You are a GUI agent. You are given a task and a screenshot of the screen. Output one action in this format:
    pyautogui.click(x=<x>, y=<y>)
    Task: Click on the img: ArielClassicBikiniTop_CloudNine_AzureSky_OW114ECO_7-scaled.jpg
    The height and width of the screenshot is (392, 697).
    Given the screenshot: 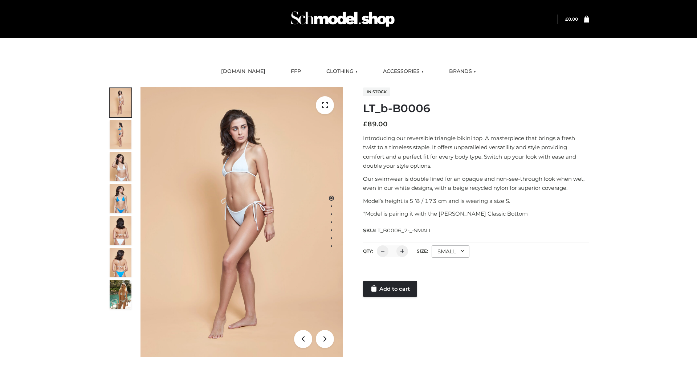 What is the action you would take?
    pyautogui.click(x=120, y=230)
    